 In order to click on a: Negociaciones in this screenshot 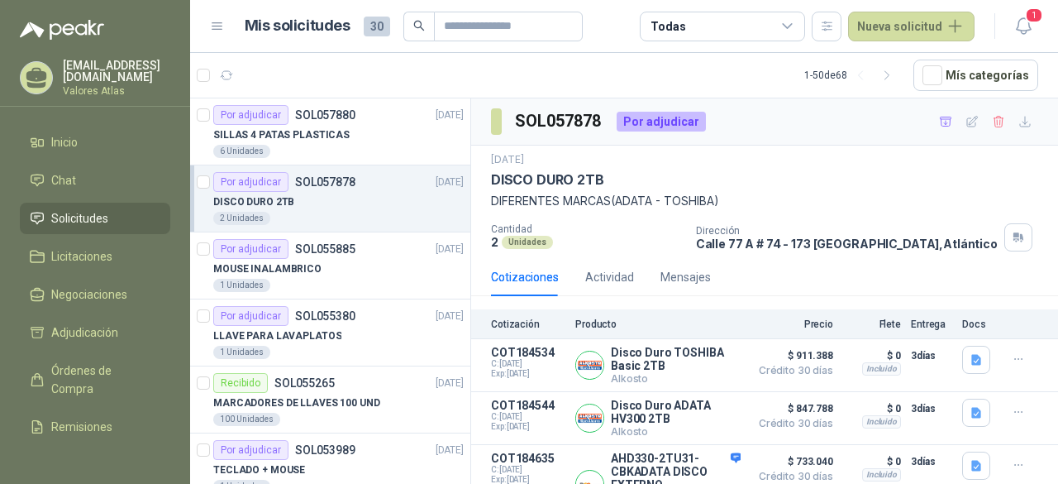, I will do `click(95, 294)`.